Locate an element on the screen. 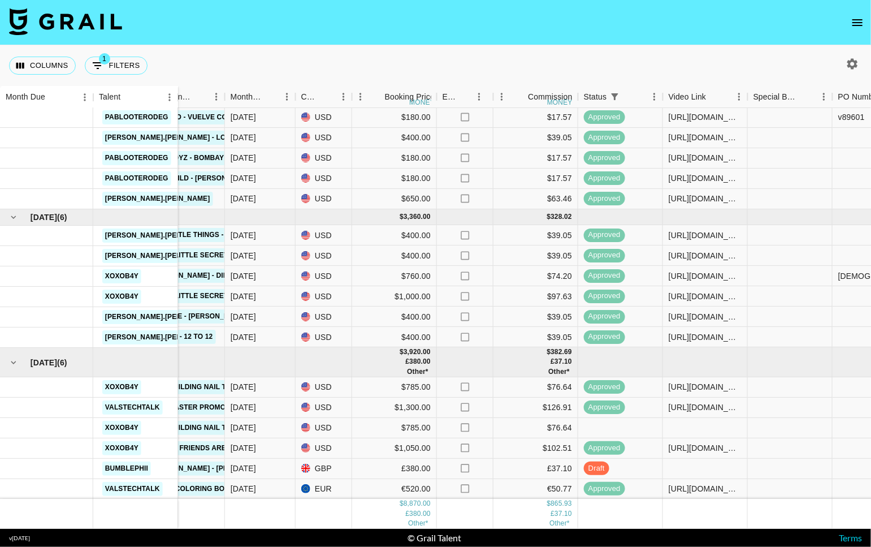 Image resolution: width=871 pixels, height=547 pixels. div: https://www.tiktok.com/@patricia.braham/video/7521804163521514765?_r=1&_t=ZT-8xdwQt5dE9P is located at coordinates (705, 137).